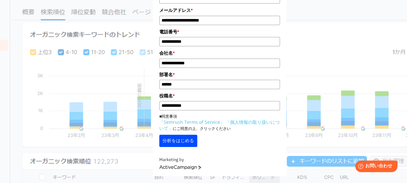 This screenshot has width=407, height=183. Describe the element at coordinates (220, 125) in the screenshot. I see `a: 「個人情報の取り扱いについて」` at that location.